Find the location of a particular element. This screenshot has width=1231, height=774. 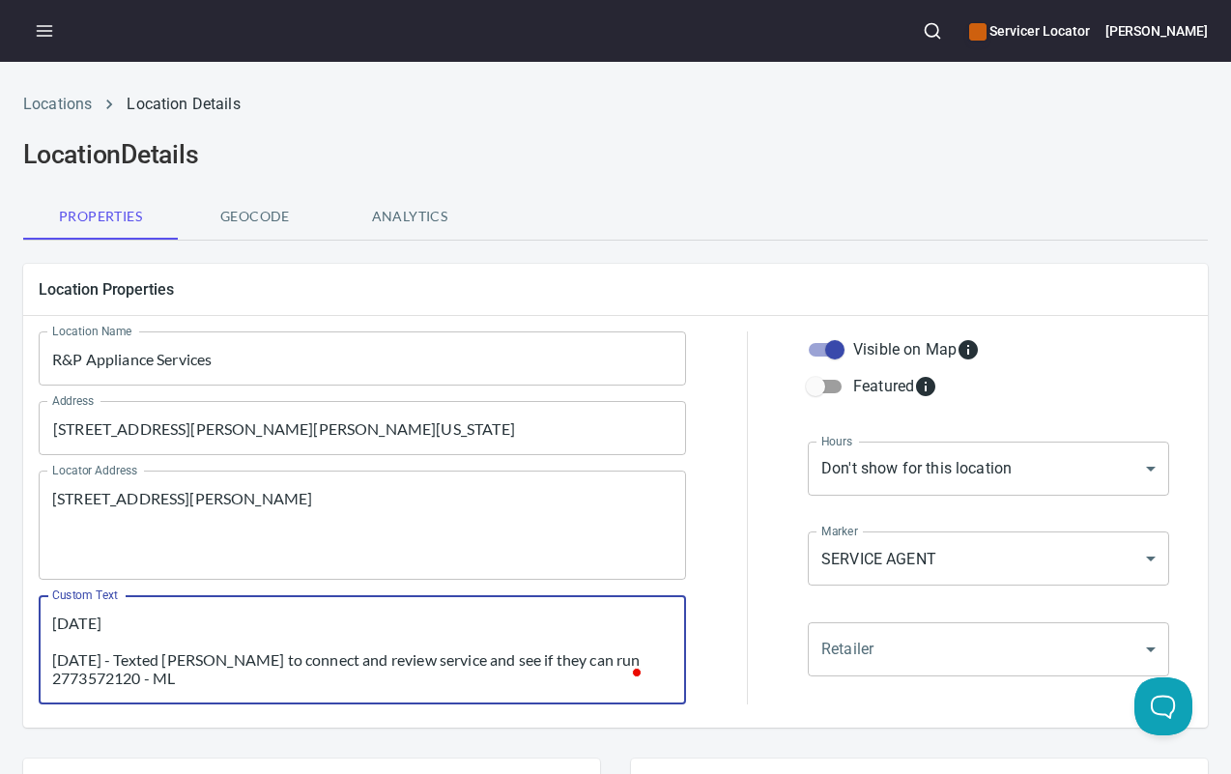

h2: Location Details is located at coordinates (616, 155).